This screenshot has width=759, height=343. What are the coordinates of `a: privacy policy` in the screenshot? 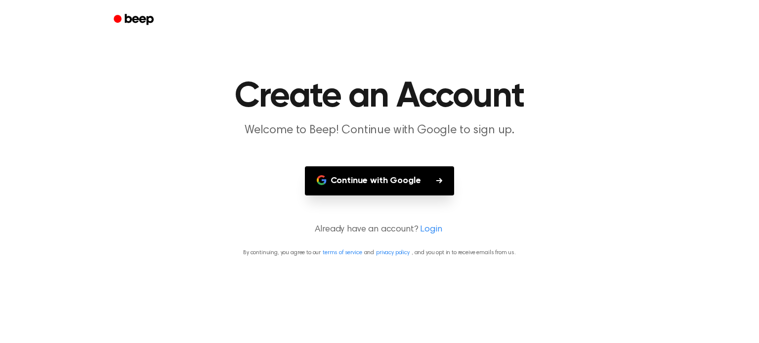 It's located at (393, 253).